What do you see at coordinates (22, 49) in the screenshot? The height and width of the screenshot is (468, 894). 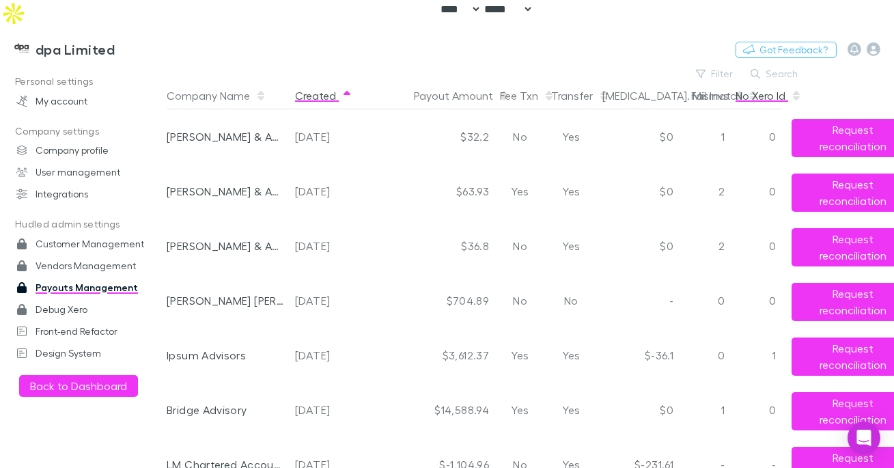 I see `img: dpa Limited's Logo` at bounding box center [22, 49].